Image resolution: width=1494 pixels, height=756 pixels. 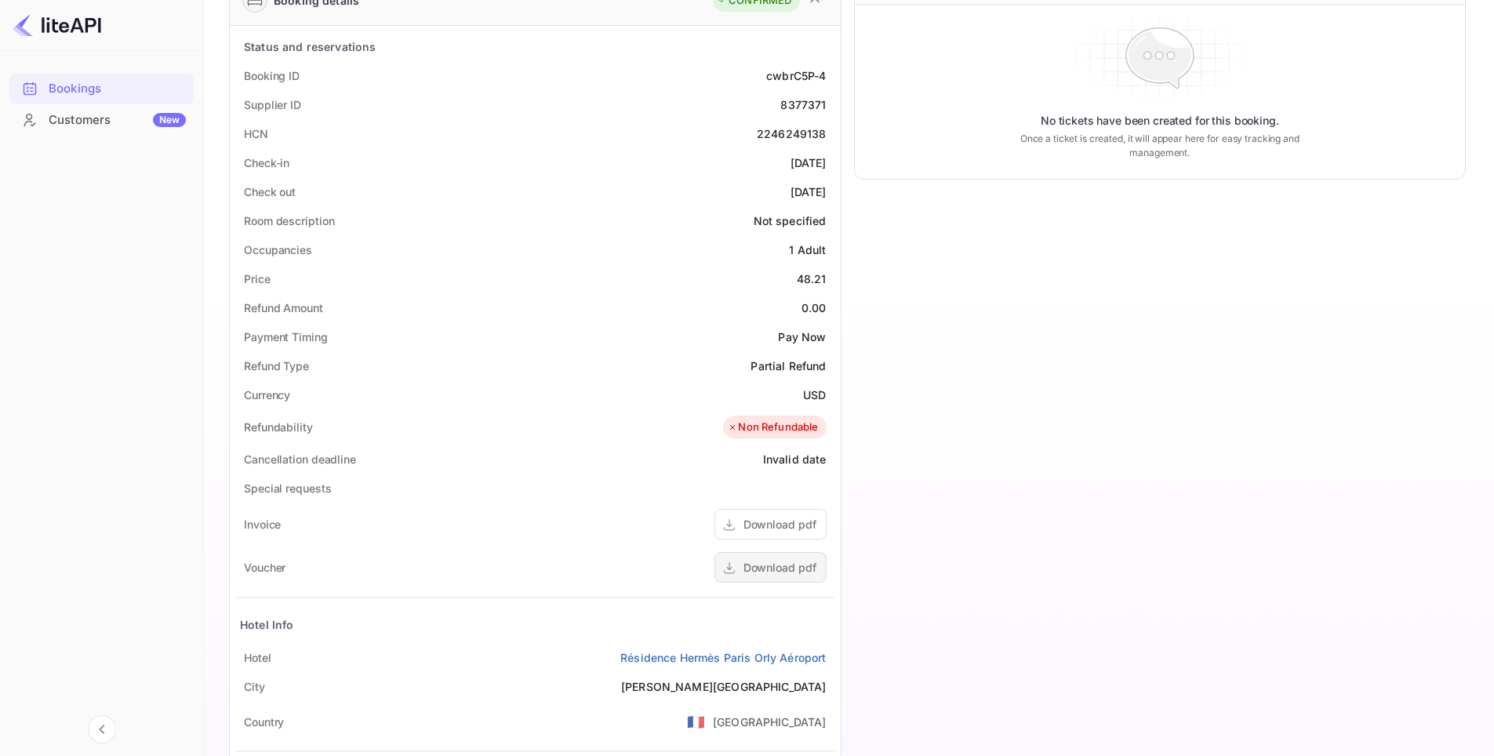 I want to click on a: Bookings, so click(x=101, y=88).